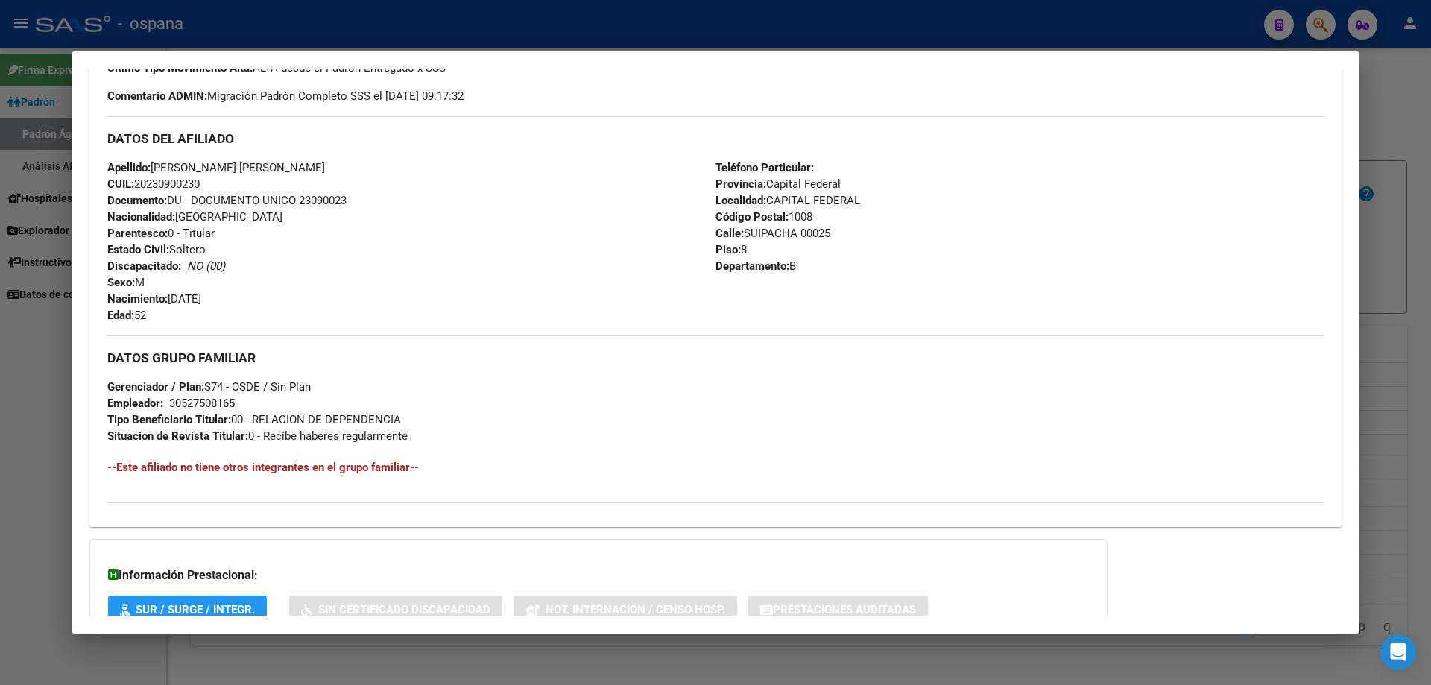  I want to click on span: Sin Certificado Discapacidad, so click(404, 610).